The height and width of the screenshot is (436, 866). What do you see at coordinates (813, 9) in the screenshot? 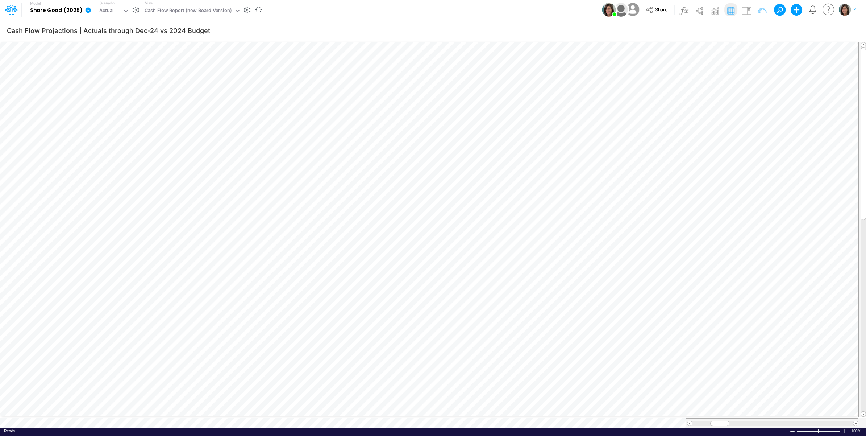
I see `a: Notifications` at bounding box center [813, 9].